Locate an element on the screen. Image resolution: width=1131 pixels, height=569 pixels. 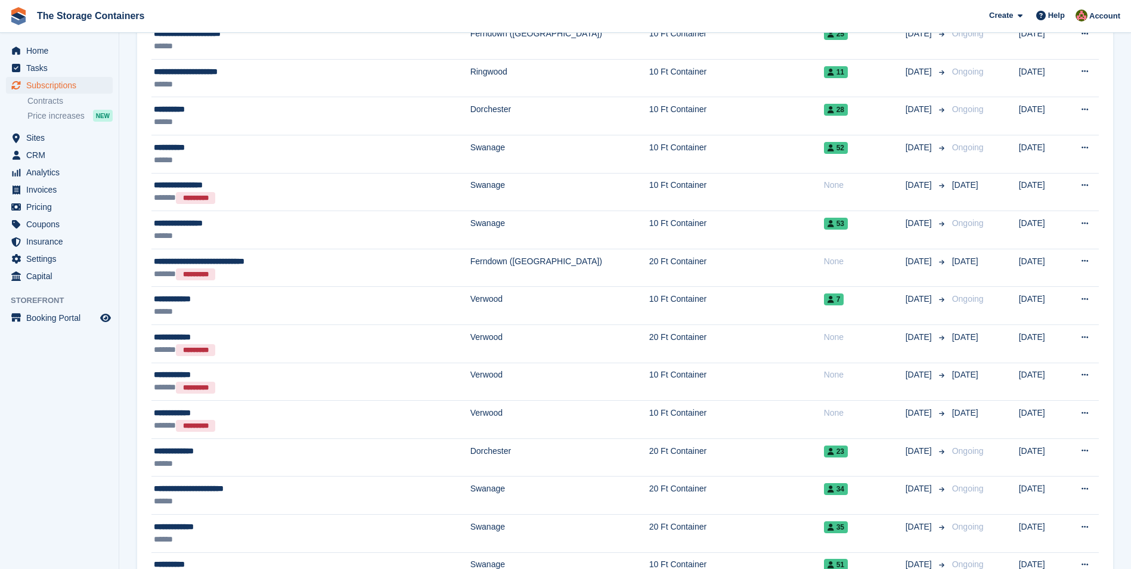
span: Insurance is located at coordinates (62, 241).